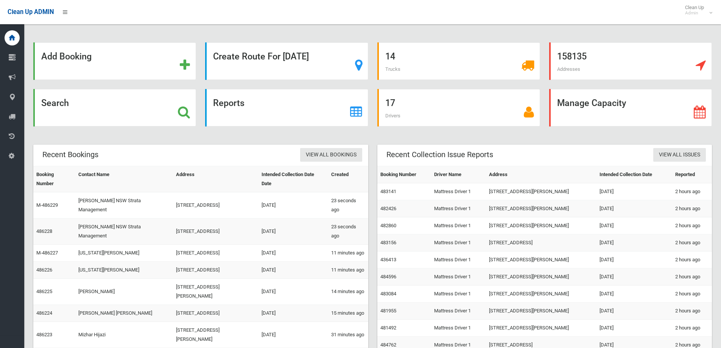 The height and width of the screenshot is (348, 721). I want to click on td: 14 minutes ago, so click(348, 291).